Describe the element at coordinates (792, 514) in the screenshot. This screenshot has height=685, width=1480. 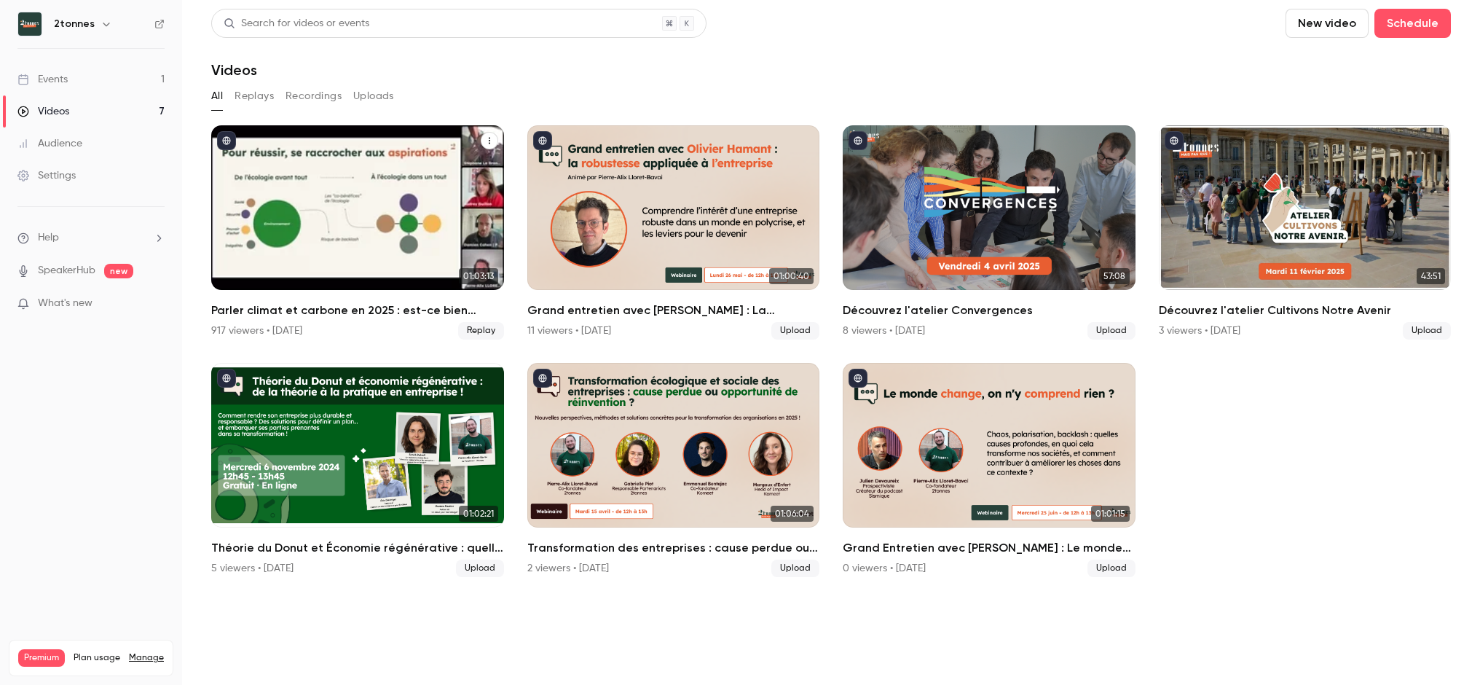
I see `span: 01:06:04` at that location.